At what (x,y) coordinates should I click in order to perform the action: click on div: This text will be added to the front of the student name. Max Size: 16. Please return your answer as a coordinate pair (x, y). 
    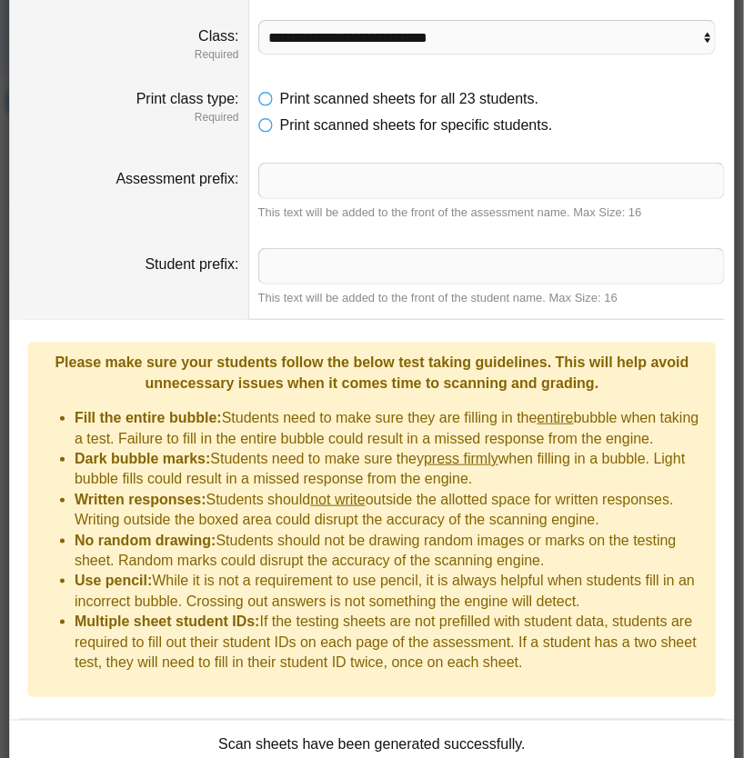
    Looking at the image, I should click on (491, 298).